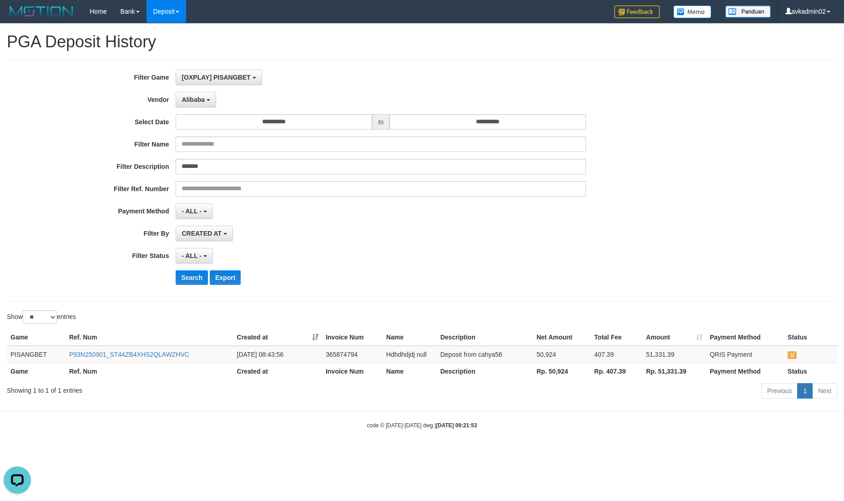  I want to click on td: 407.39, so click(617, 355).